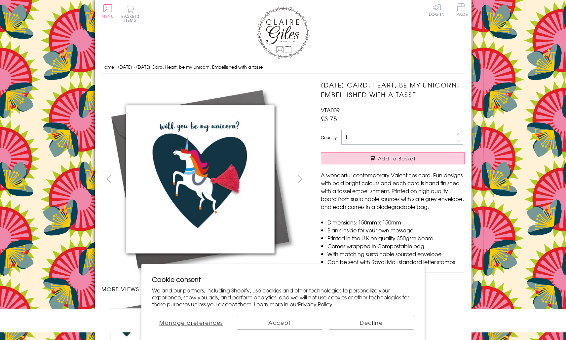 The image size is (566, 340). Describe the element at coordinates (396, 254) in the screenshot. I see `li: With matching sustainable sourced envelope` at that location.